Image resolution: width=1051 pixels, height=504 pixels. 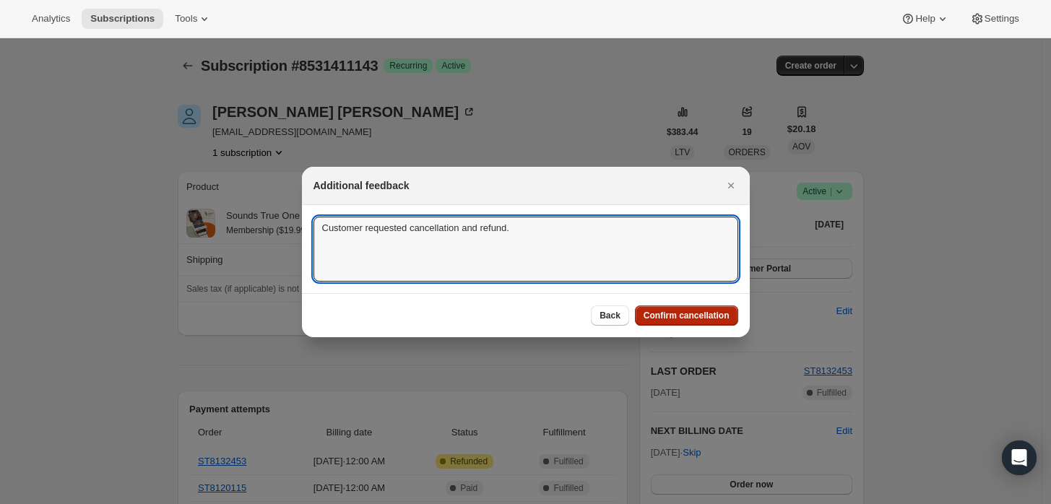 I want to click on span: Subscriptions, so click(x=122, y=19).